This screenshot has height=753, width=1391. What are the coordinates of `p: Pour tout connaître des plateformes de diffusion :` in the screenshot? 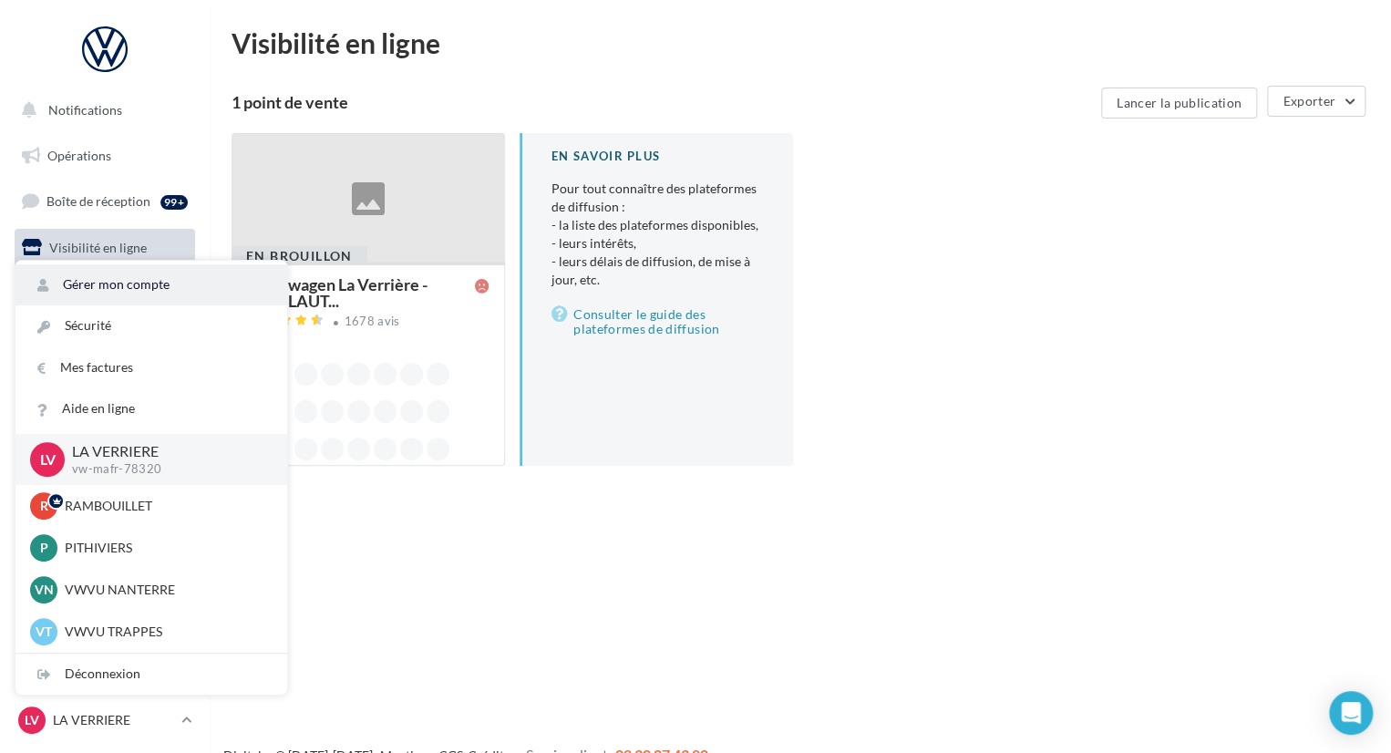 It's located at (657, 234).